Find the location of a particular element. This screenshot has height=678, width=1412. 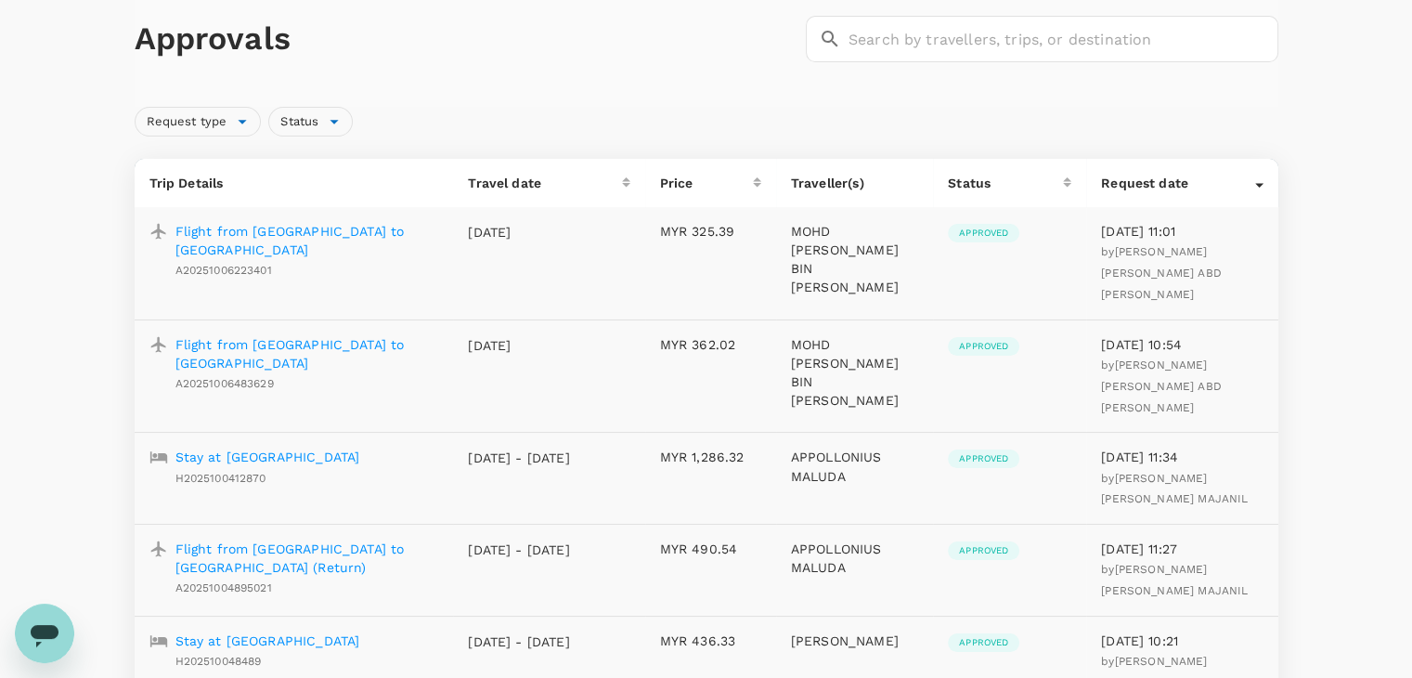

span: Status is located at coordinates (299, 122).